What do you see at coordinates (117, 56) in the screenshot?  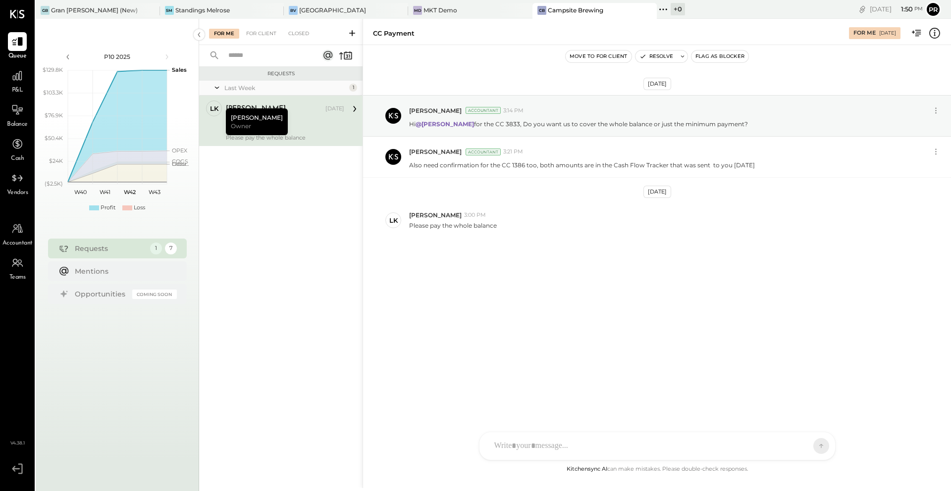 I see `div: P10 2025` at bounding box center [117, 56].